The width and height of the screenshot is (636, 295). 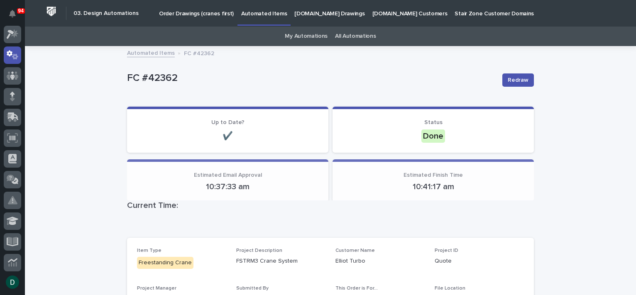 I want to click on span: Estimated Finish Time, so click(x=433, y=175).